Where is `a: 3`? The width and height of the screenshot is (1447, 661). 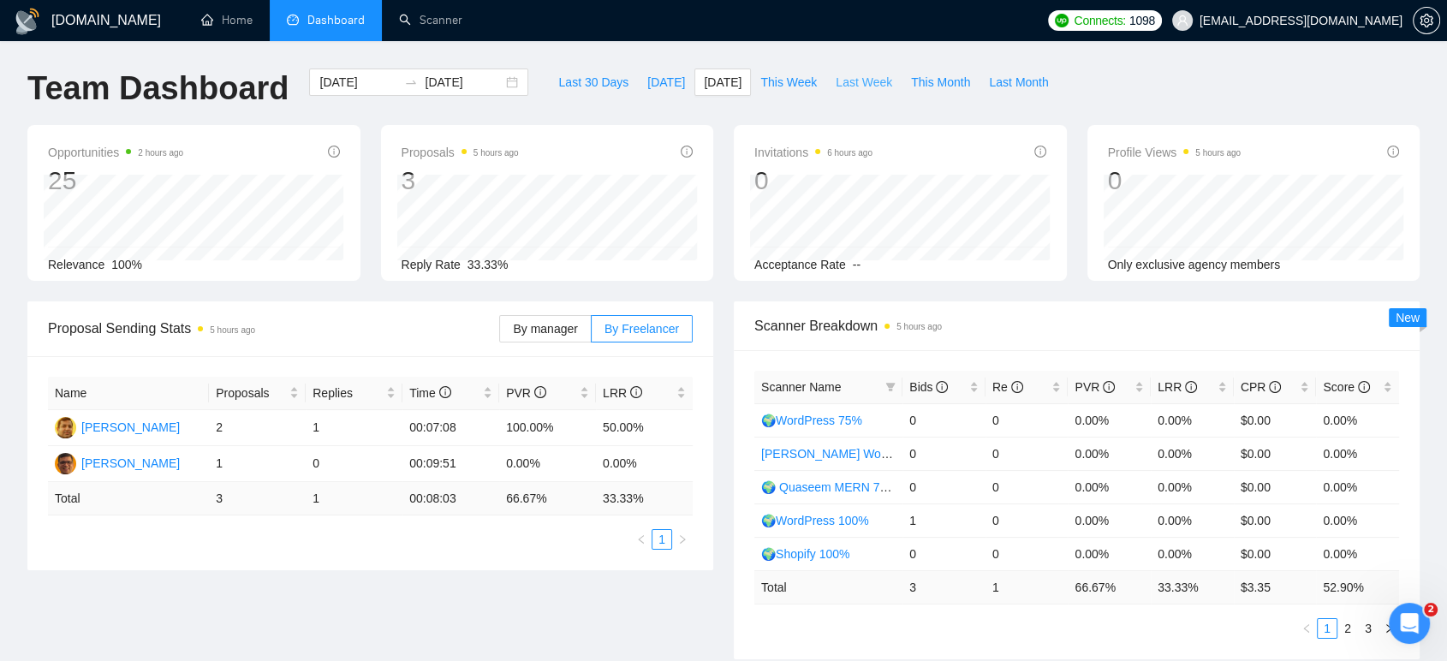
a: 3 is located at coordinates (1368, 628).